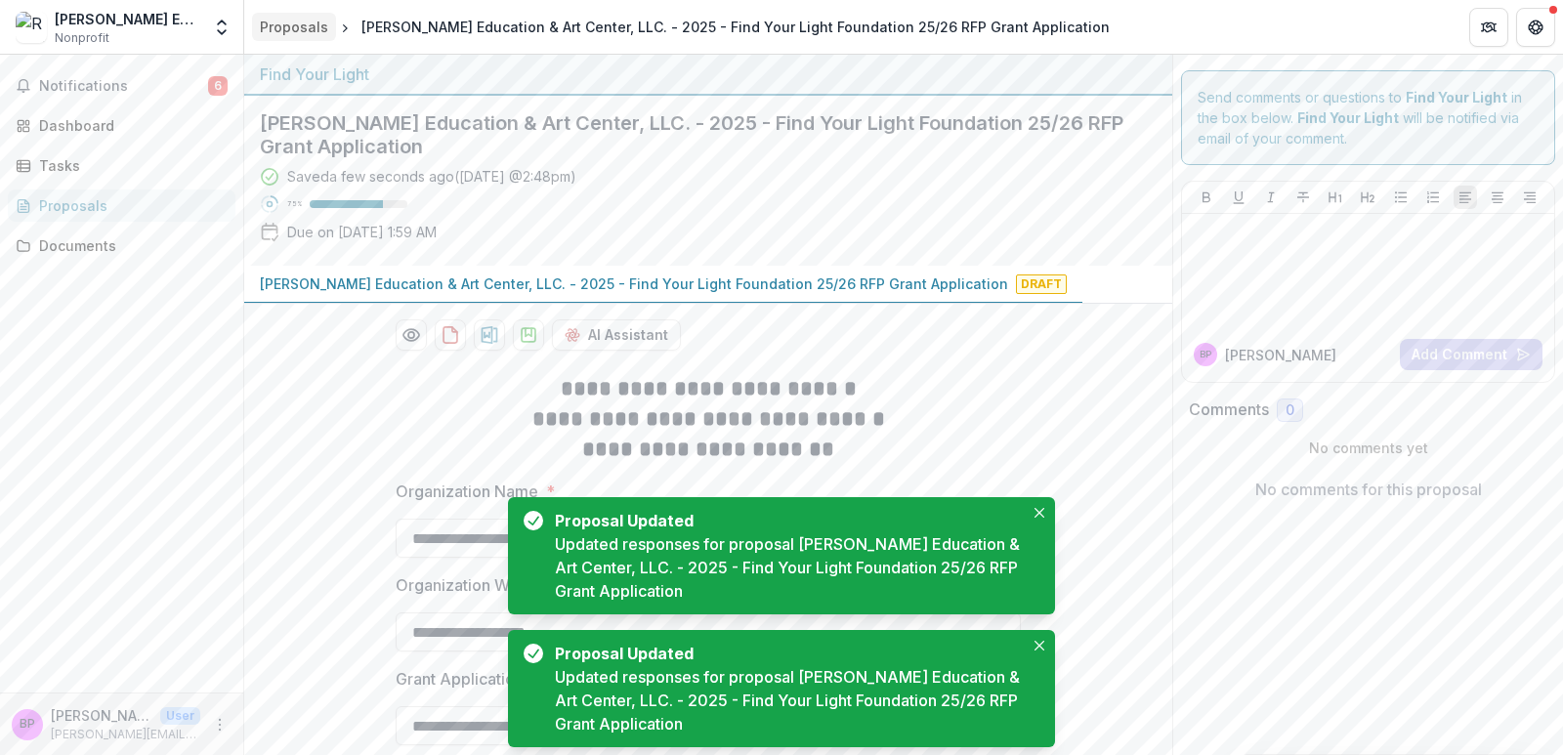  Describe the element at coordinates (1536, 27) in the screenshot. I see `button: Get Help` at that location.